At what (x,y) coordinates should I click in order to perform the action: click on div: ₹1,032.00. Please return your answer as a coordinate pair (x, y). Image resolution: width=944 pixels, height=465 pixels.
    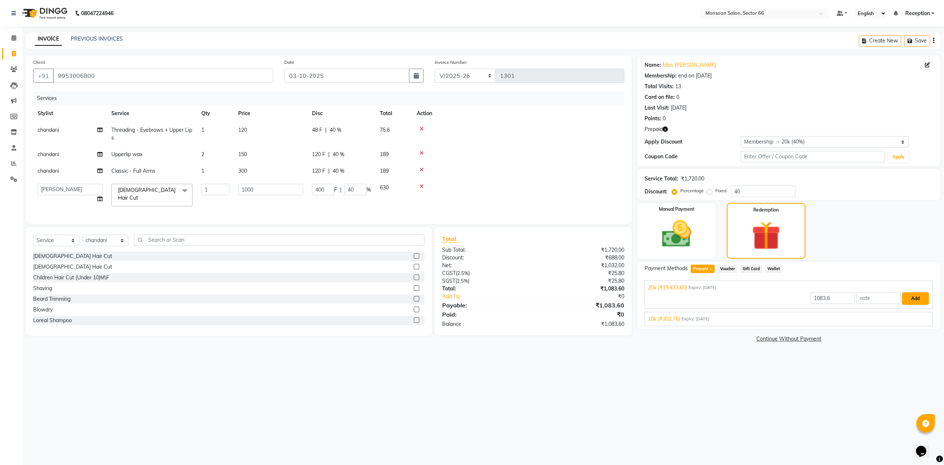
    Looking at the image, I should click on (582, 265).